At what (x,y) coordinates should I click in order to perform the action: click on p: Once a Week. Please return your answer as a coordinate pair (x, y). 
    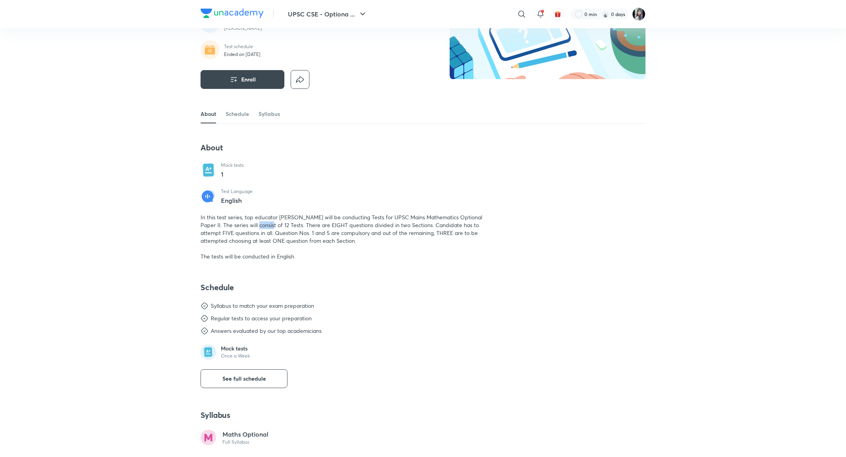
    Looking at the image, I should click on (235, 356).